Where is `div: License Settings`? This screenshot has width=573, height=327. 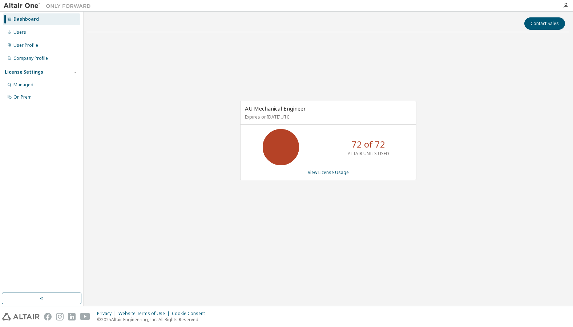 div: License Settings is located at coordinates (24, 72).